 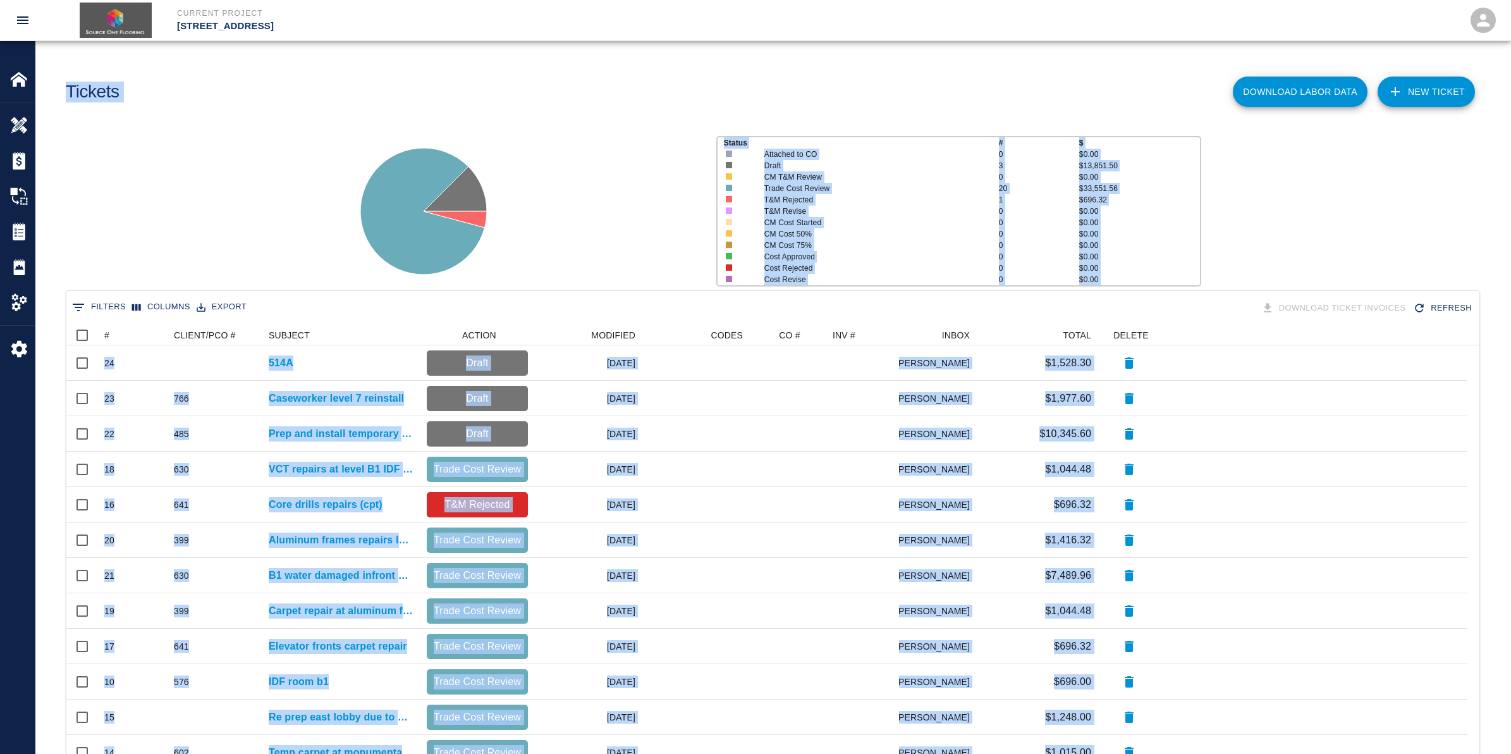 I want to click on p: Cost Revise, so click(x=870, y=279).